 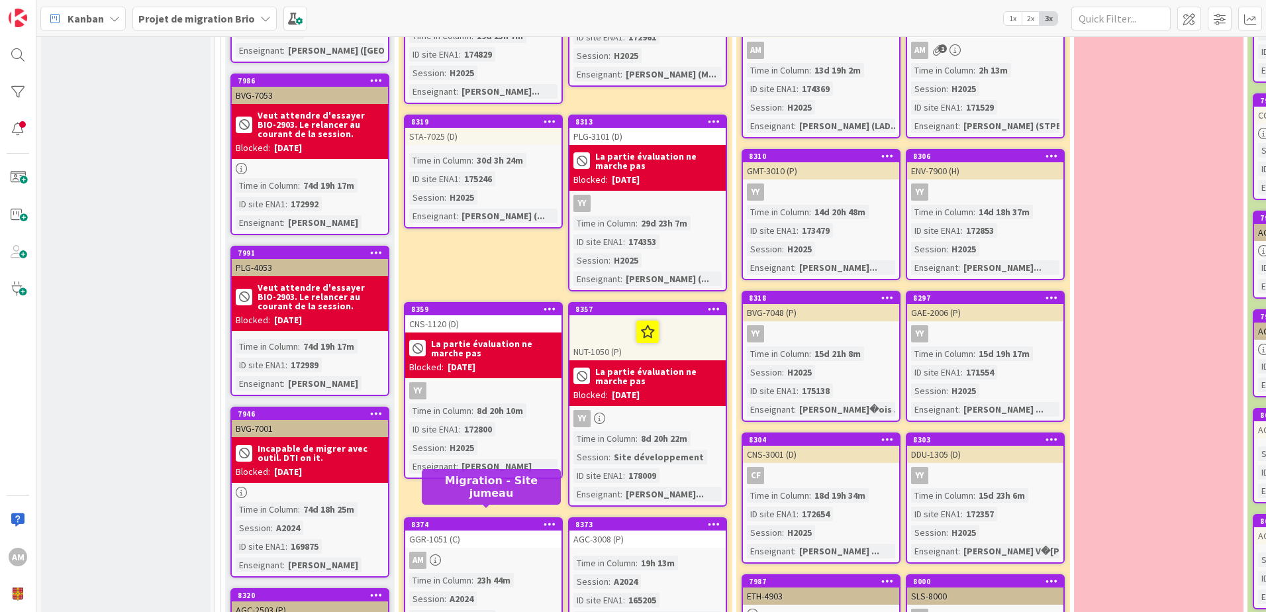 What do you see at coordinates (985, 298) in the screenshot?
I see `div: 8297` at bounding box center [985, 298].